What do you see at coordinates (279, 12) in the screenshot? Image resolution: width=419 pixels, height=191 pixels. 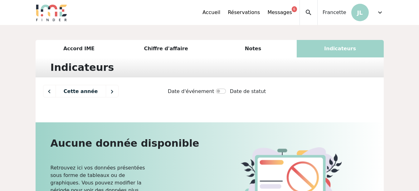 I see `a: Messages6` at bounding box center [279, 12].